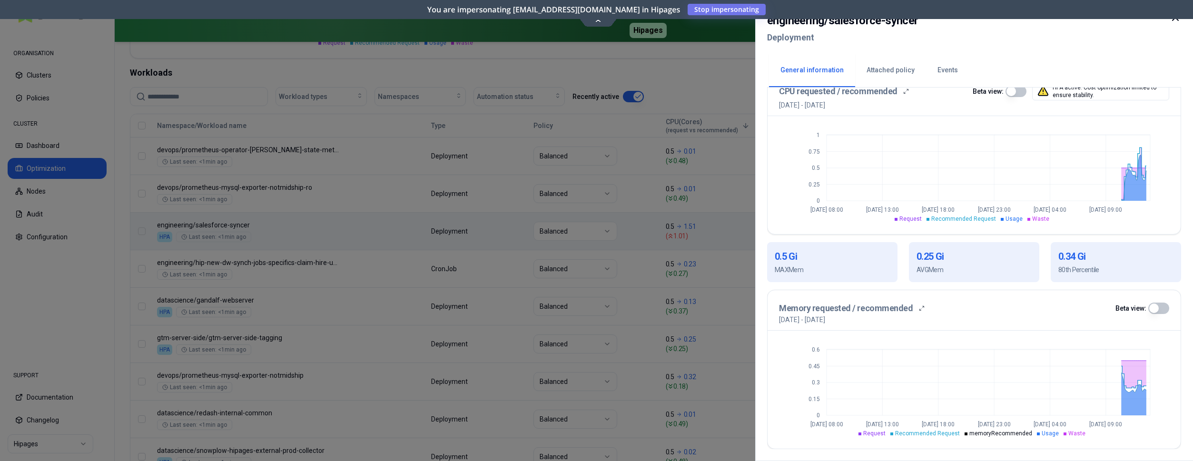 The image size is (1193, 461). What do you see at coordinates (811, 70) in the screenshot?
I see `button: General information` at bounding box center [811, 70].